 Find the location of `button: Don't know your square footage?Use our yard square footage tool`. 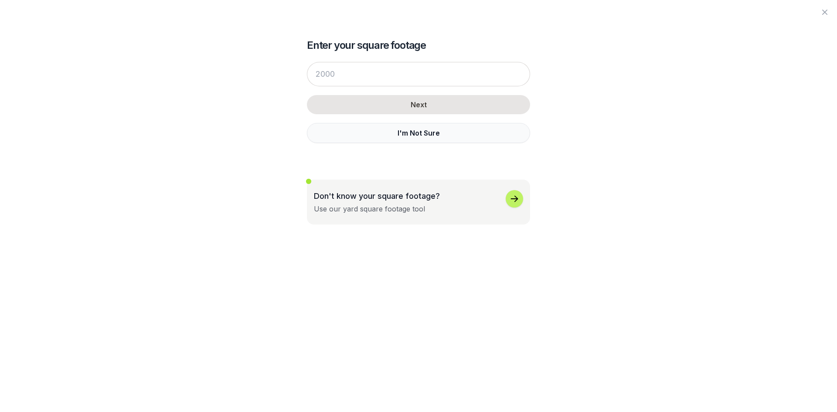

button: Don't know your square footage?Use our yard square footage tool is located at coordinates (419, 202).